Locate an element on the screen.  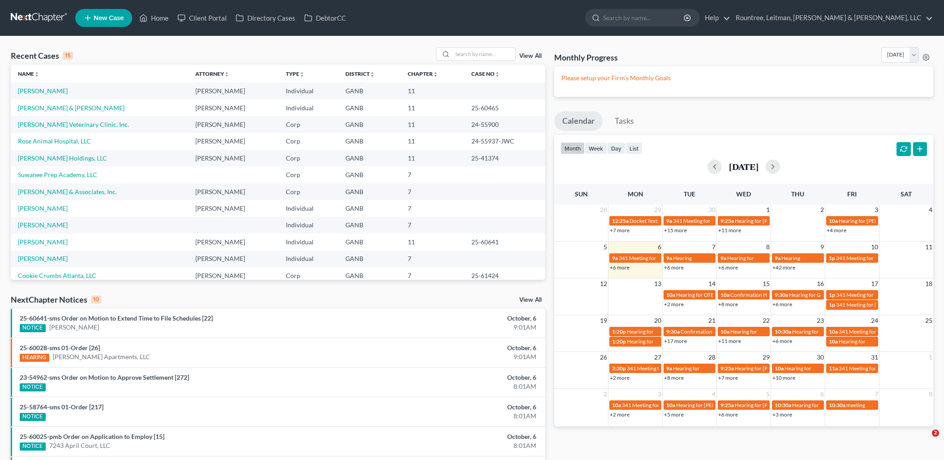
a: Directory Cases is located at coordinates (265, 18).